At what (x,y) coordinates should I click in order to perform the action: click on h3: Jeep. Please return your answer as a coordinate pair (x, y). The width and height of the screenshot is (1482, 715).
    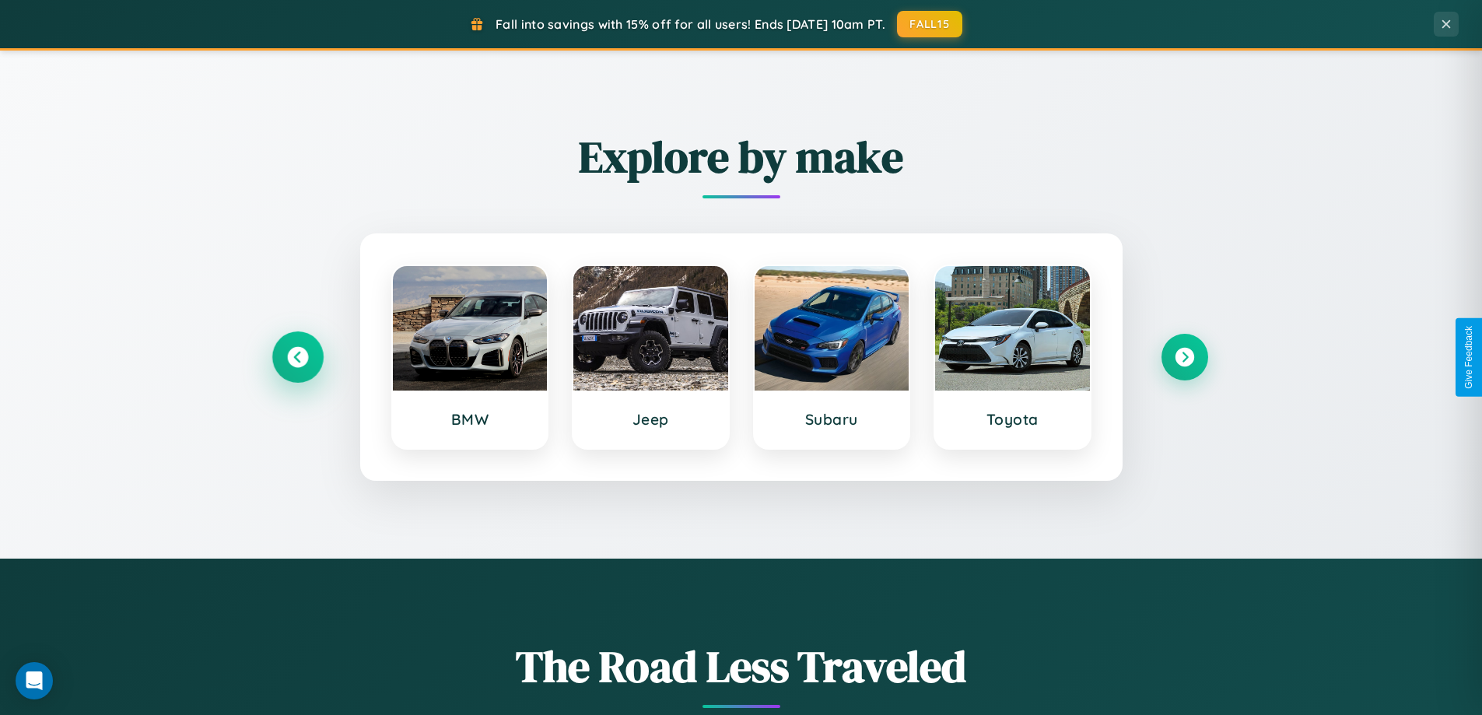
    Looking at the image, I should click on (651, 419).